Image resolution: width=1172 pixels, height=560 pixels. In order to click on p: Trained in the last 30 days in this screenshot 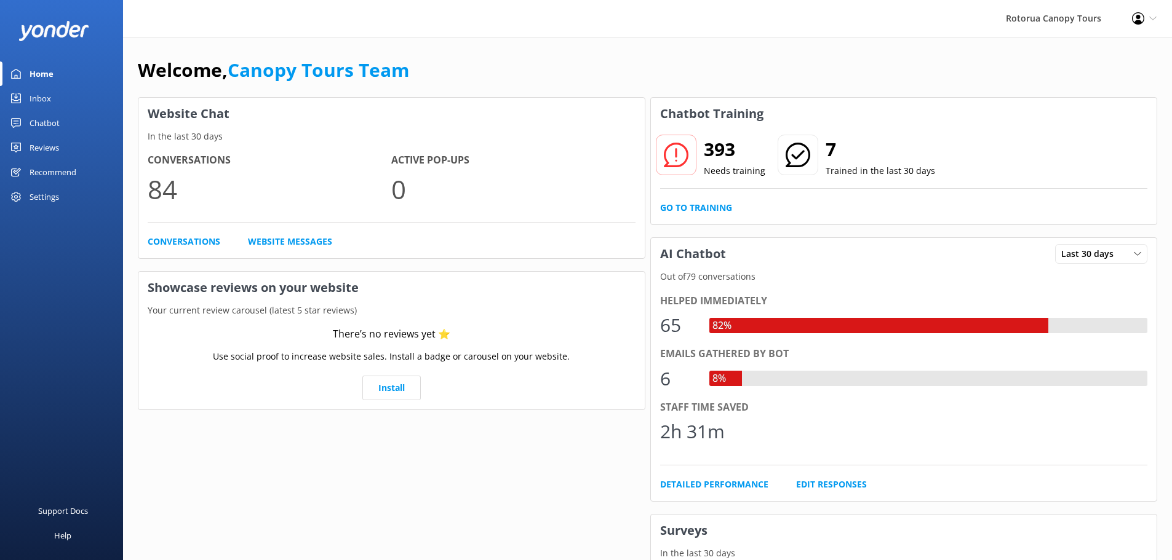, I will do `click(880, 171)`.